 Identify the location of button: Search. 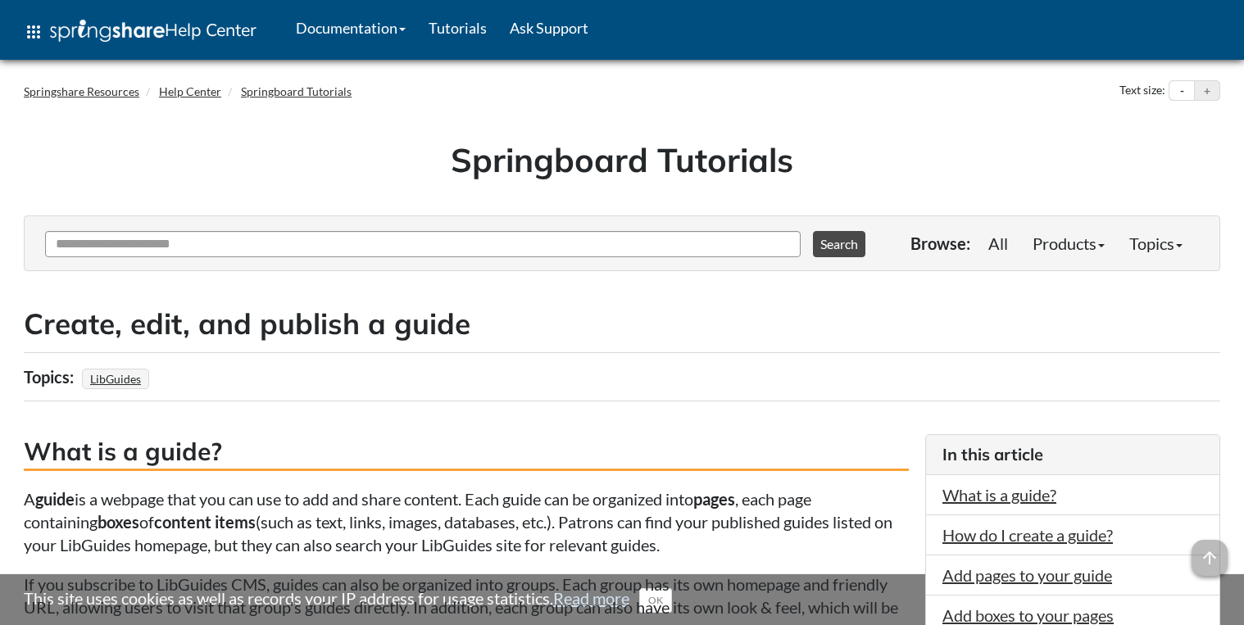
(839, 244).